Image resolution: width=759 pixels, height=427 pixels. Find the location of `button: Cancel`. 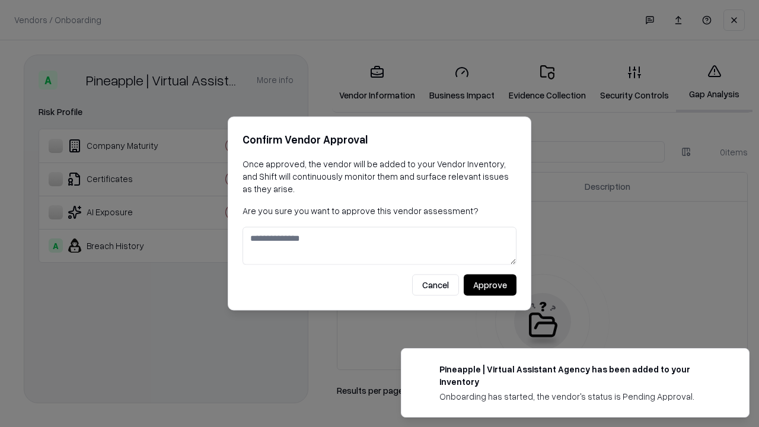

button: Cancel is located at coordinates (435, 285).